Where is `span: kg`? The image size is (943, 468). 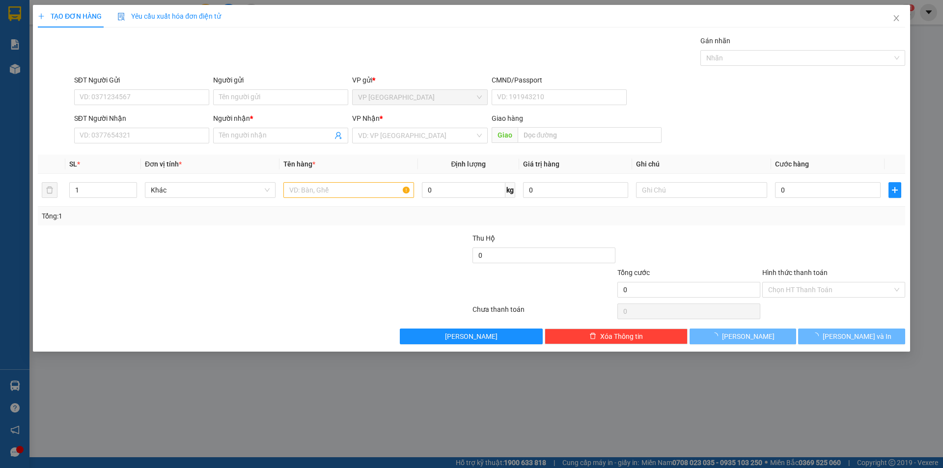 span: kg is located at coordinates (510, 190).